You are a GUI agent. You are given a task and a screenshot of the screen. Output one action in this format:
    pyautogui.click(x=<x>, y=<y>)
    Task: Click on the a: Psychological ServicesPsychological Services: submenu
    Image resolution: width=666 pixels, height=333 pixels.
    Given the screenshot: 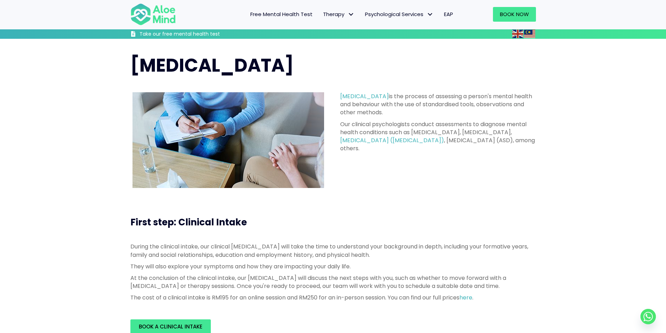 What is the action you would take?
    pyautogui.click(x=399, y=14)
    